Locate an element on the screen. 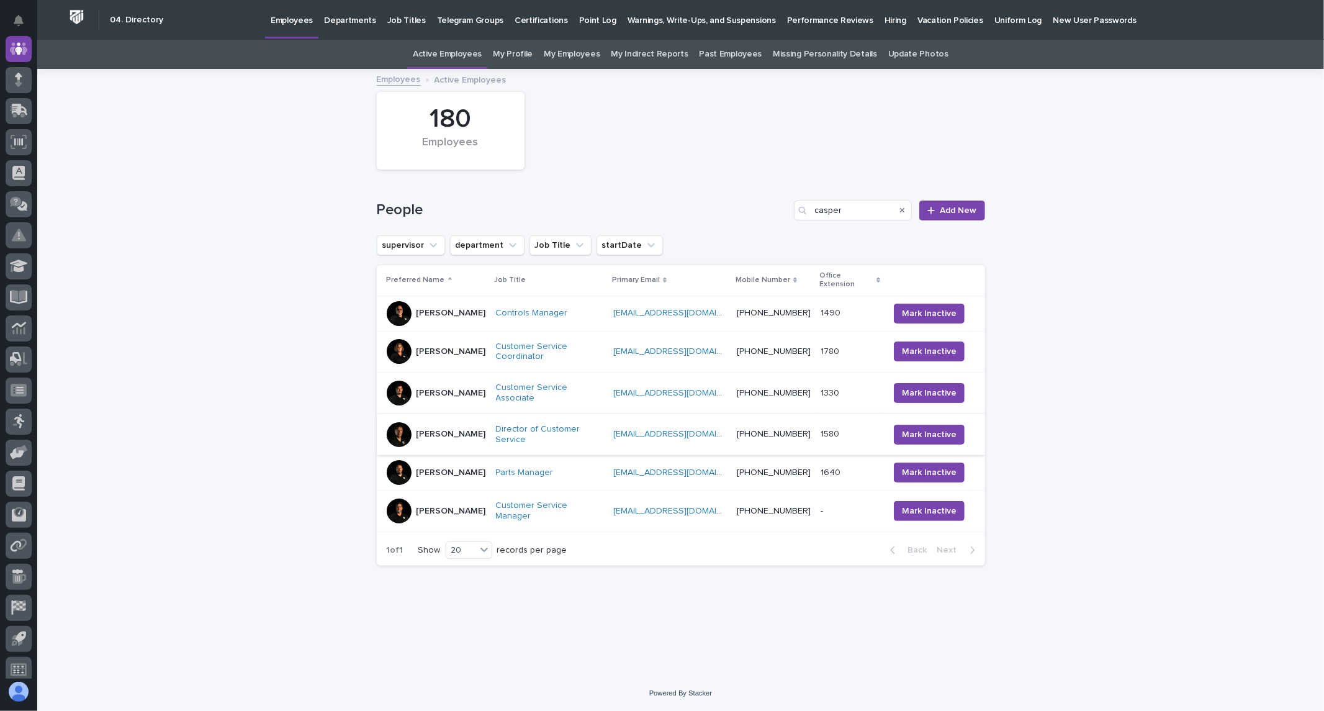  a: Customer Service Coordinator is located at coordinates (549, 352).